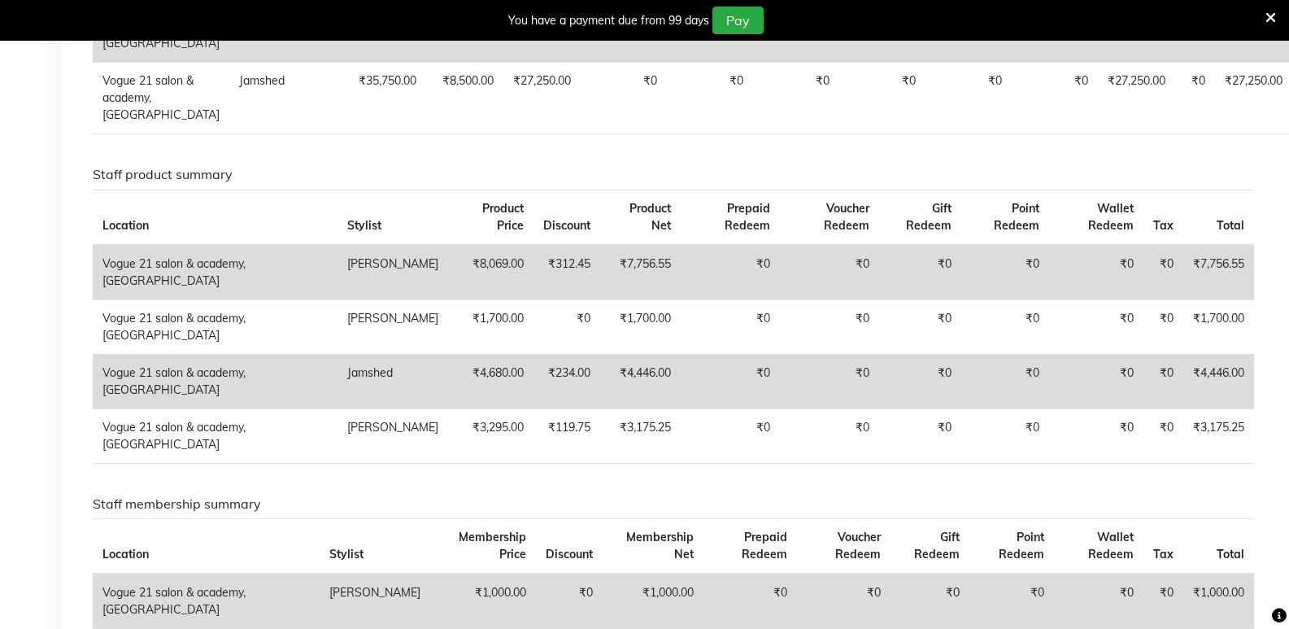  I want to click on td: ₹312.45, so click(567, 272).